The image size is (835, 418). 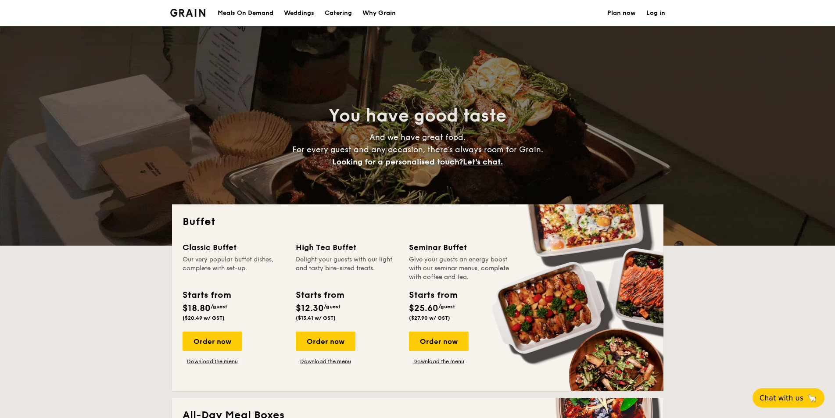 What do you see at coordinates (417, 116) in the screenshot?
I see `span: You have good taste` at bounding box center [417, 116].